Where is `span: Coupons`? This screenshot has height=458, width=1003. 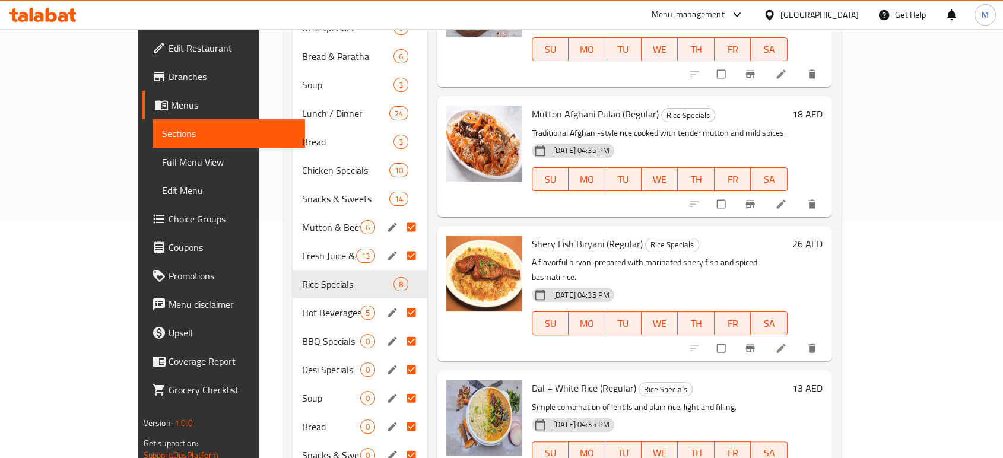 span: Coupons is located at coordinates (232, 247).